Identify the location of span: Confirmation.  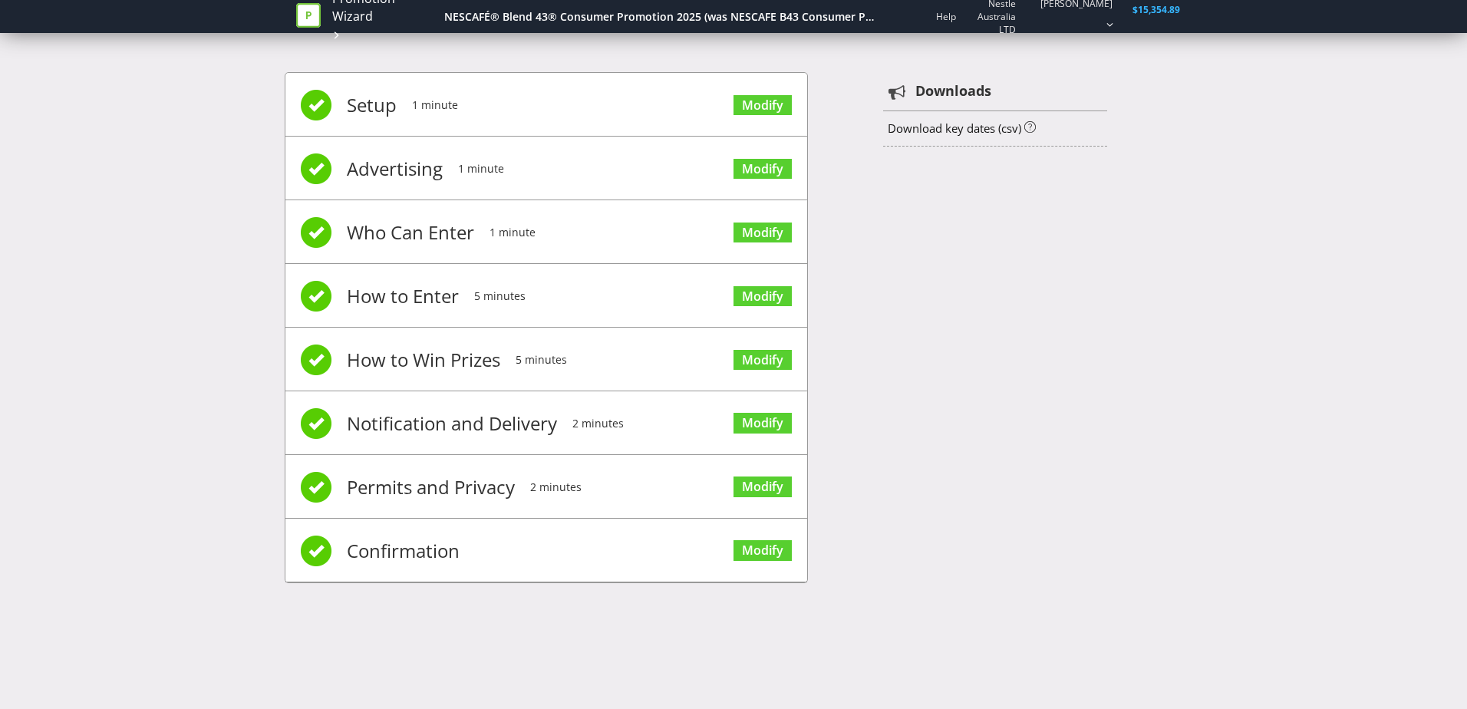
(403, 551).